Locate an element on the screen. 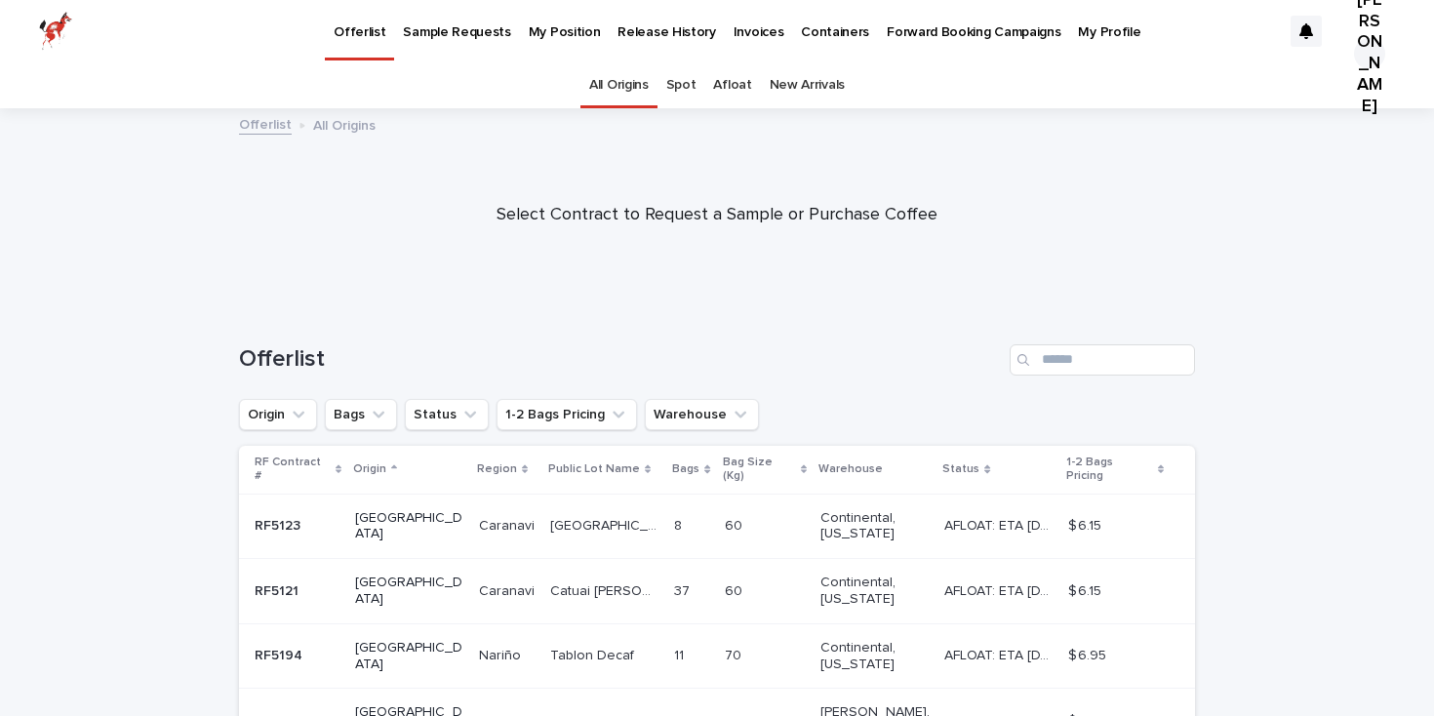  a: Offerlist is located at coordinates (265, 123).